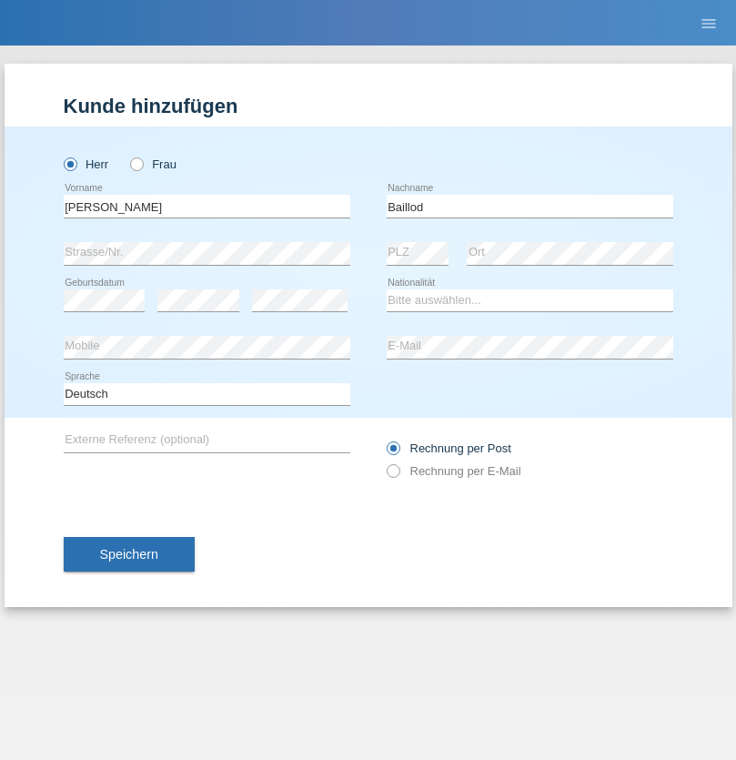 This screenshot has width=736, height=760. Describe the element at coordinates (136, 163) in the screenshot. I see `input: Frau` at that location.